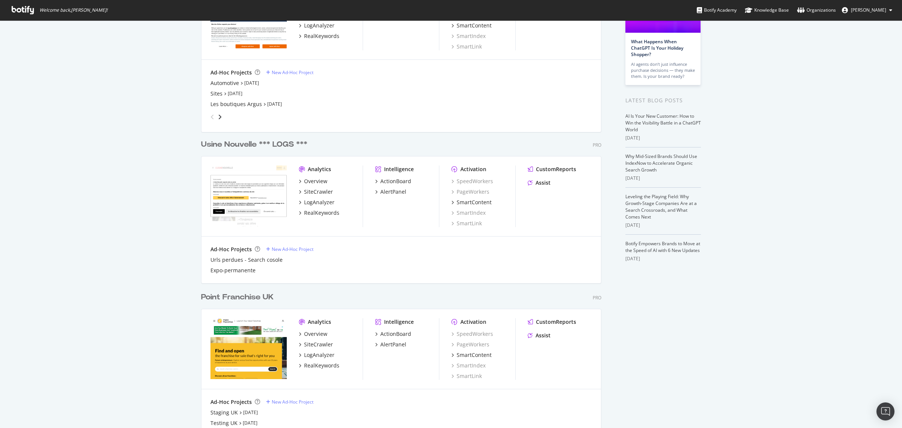  Describe the element at coordinates (237, 297) in the screenshot. I see `div: Point Franchise UK` at that location.